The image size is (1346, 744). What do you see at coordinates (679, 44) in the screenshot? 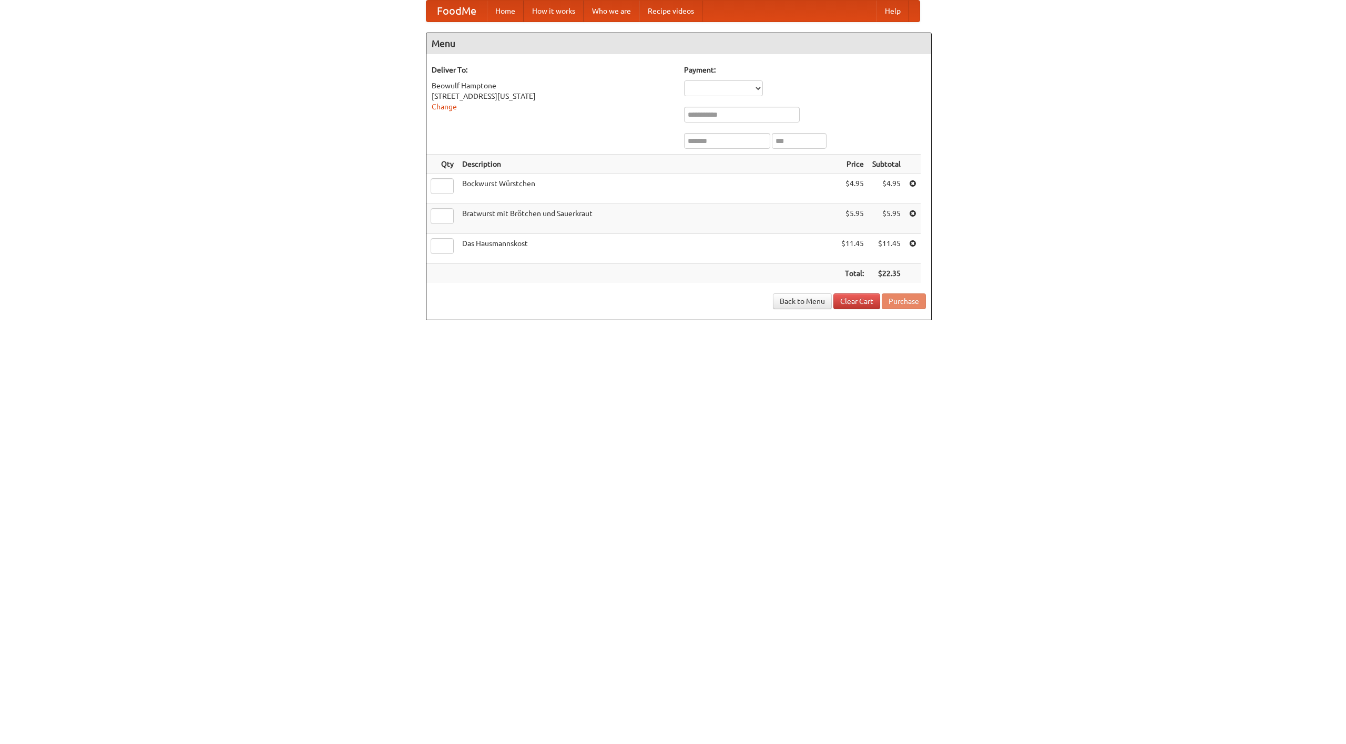
I see `h4: Menu` at bounding box center [679, 44].